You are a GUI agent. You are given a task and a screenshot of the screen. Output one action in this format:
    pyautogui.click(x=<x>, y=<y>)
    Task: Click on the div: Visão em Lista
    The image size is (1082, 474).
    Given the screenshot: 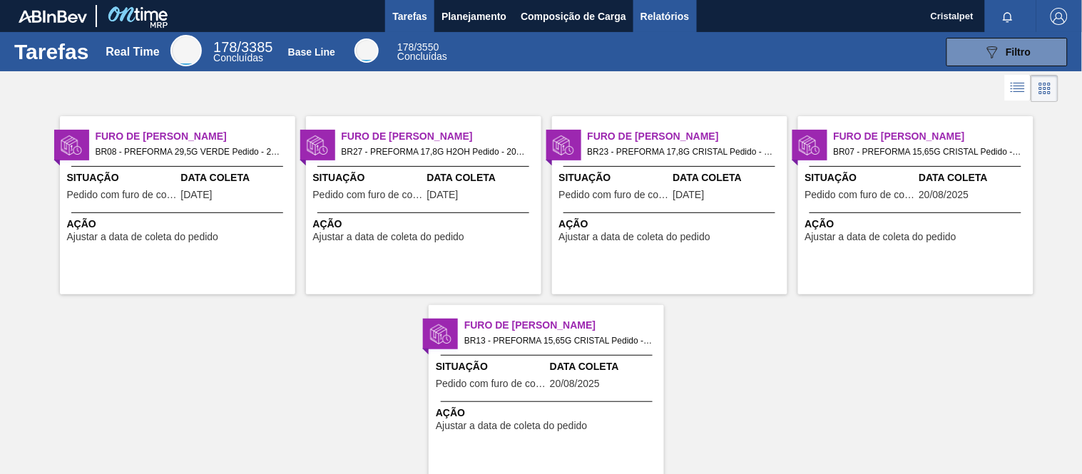 What is the action you would take?
    pyautogui.click(x=1018, y=88)
    